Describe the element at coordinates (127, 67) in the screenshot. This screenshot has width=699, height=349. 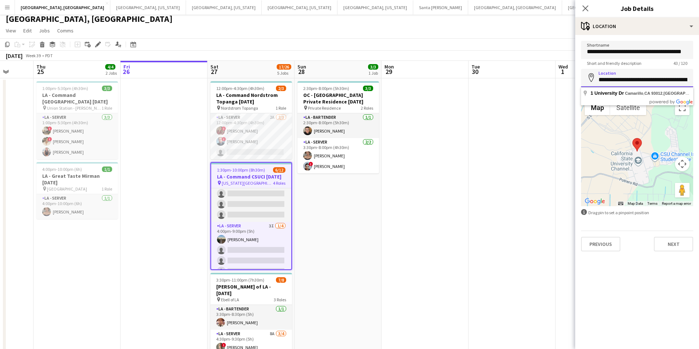
I see `span: Fri` at that location.